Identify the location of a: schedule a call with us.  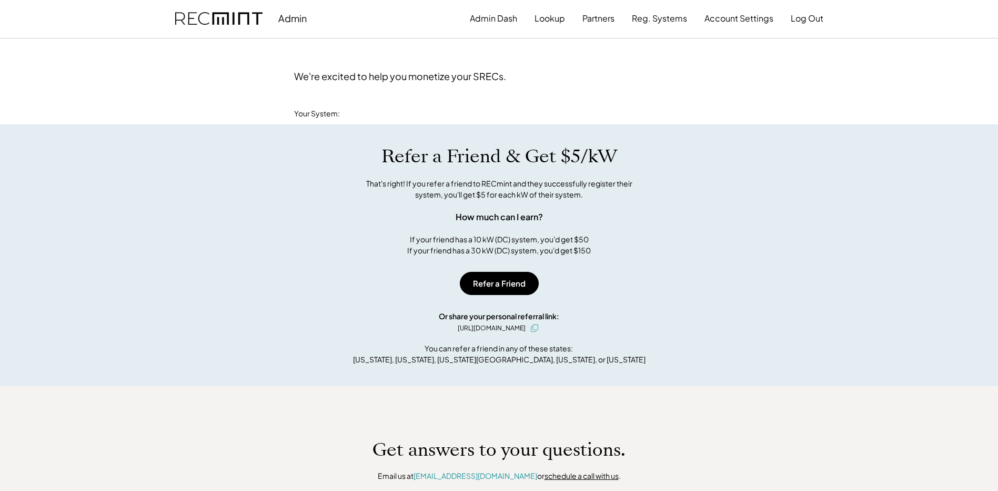
(582, 475).